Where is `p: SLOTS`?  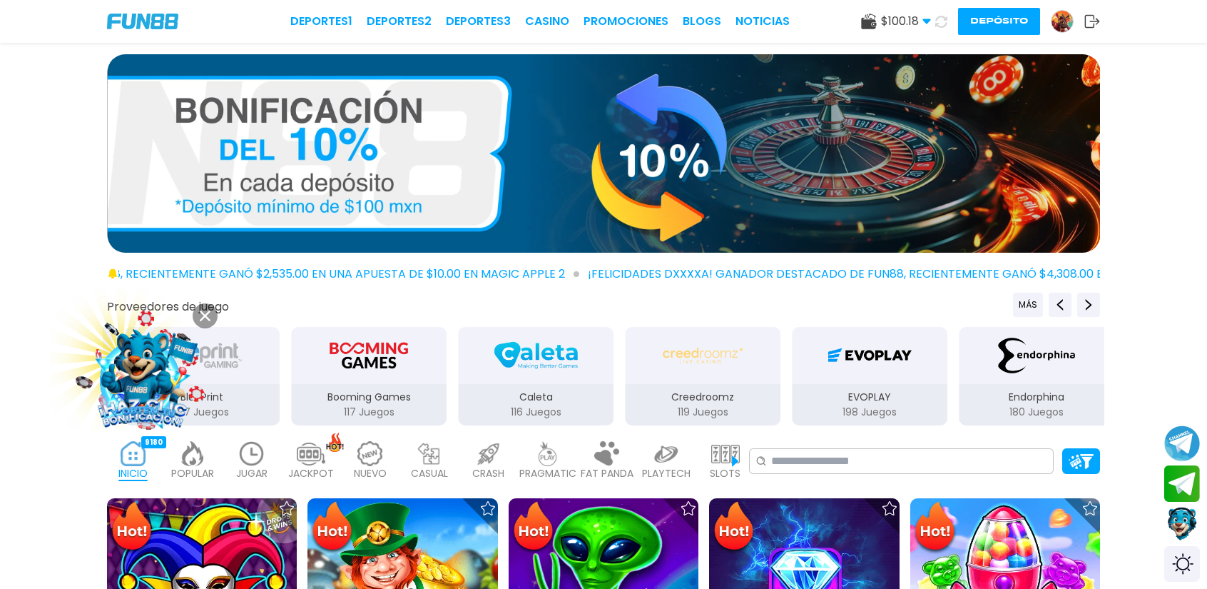 p: SLOTS is located at coordinates (725, 473).